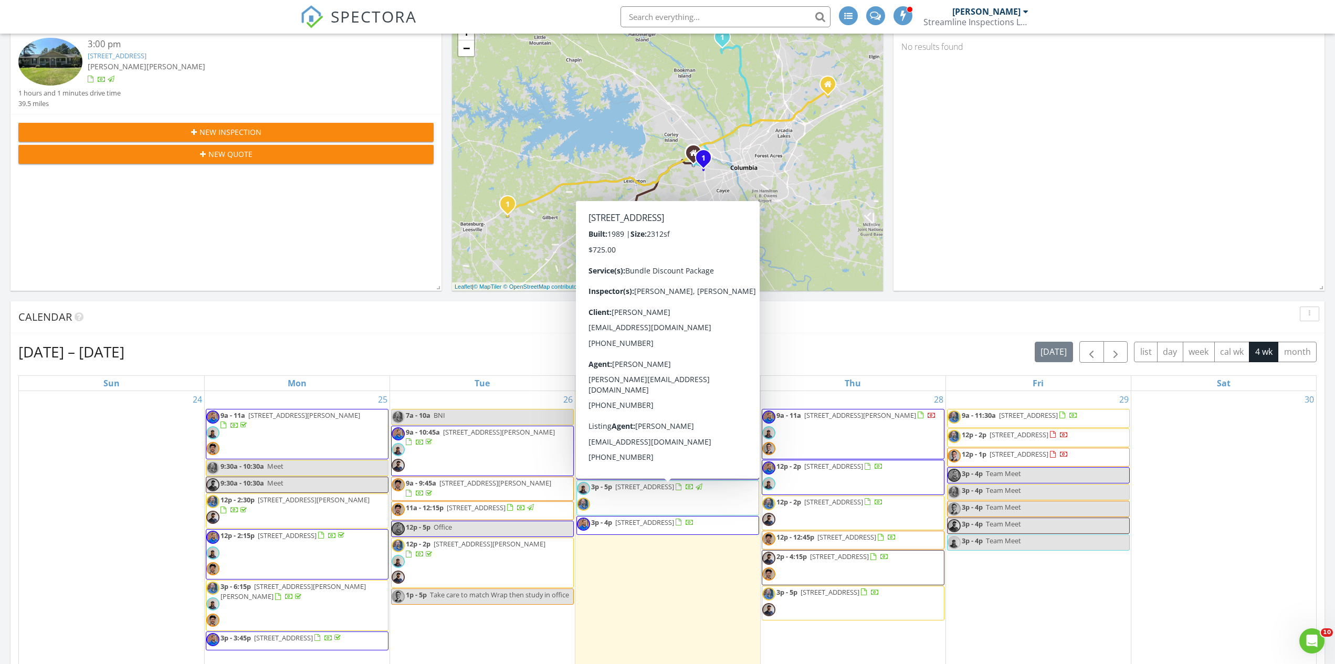  I want to click on a: Tuesday, so click(482, 383).